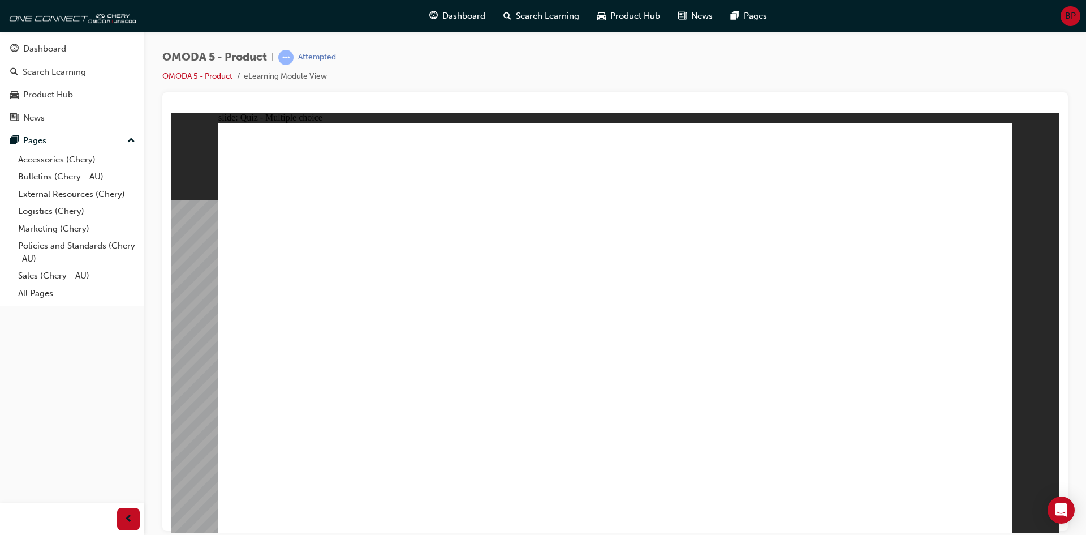 Image resolution: width=1086 pixels, height=535 pixels. What do you see at coordinates (542, 16) in the screenshot?
I see `a: search-iconSearch Learning` at bounding box center [542, 16].